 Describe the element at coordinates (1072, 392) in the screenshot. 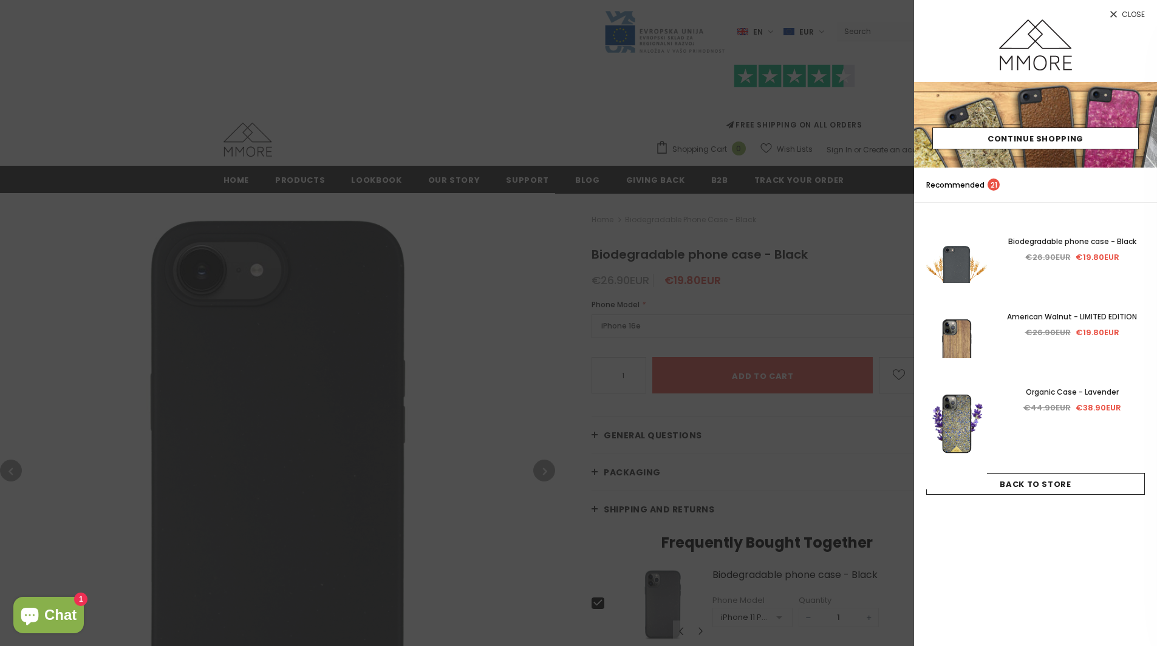

I see `a: Organic Case - Lavender` at that location.